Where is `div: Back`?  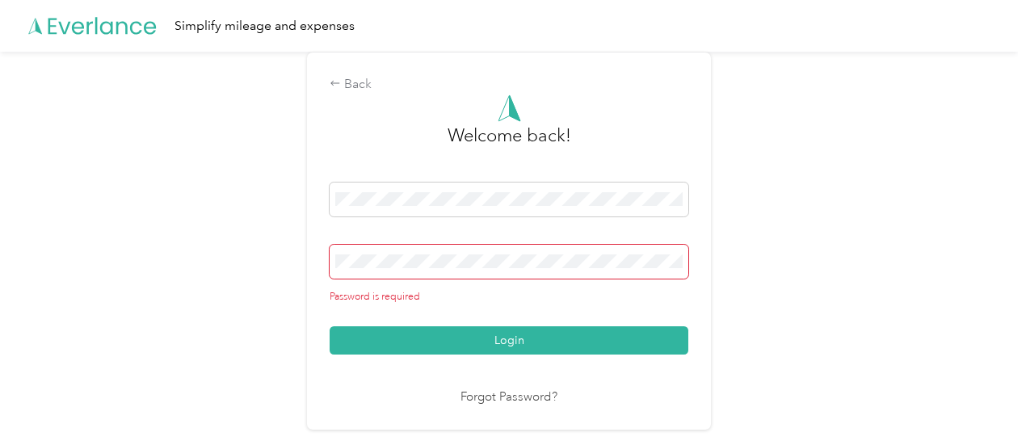
div: Back is located at coordinates (509, 85).